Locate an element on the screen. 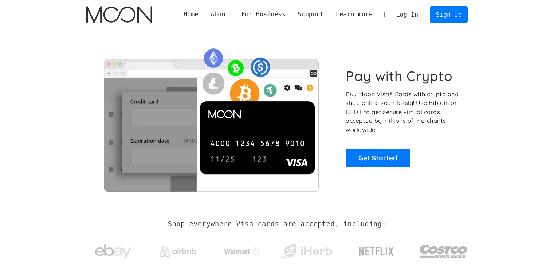  a: Log In is located at coordinates (407, 15).